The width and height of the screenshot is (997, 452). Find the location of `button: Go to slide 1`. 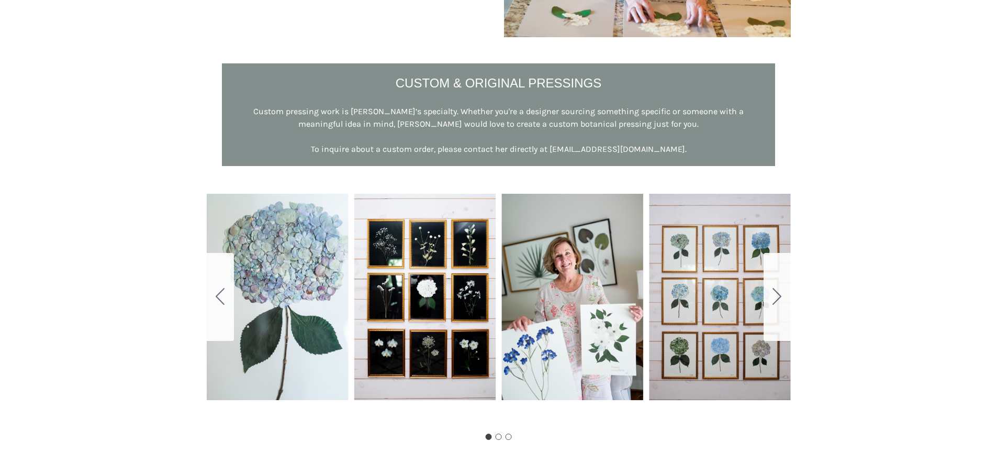

button: Go to slide 1 is located at coordinates (489, 437).